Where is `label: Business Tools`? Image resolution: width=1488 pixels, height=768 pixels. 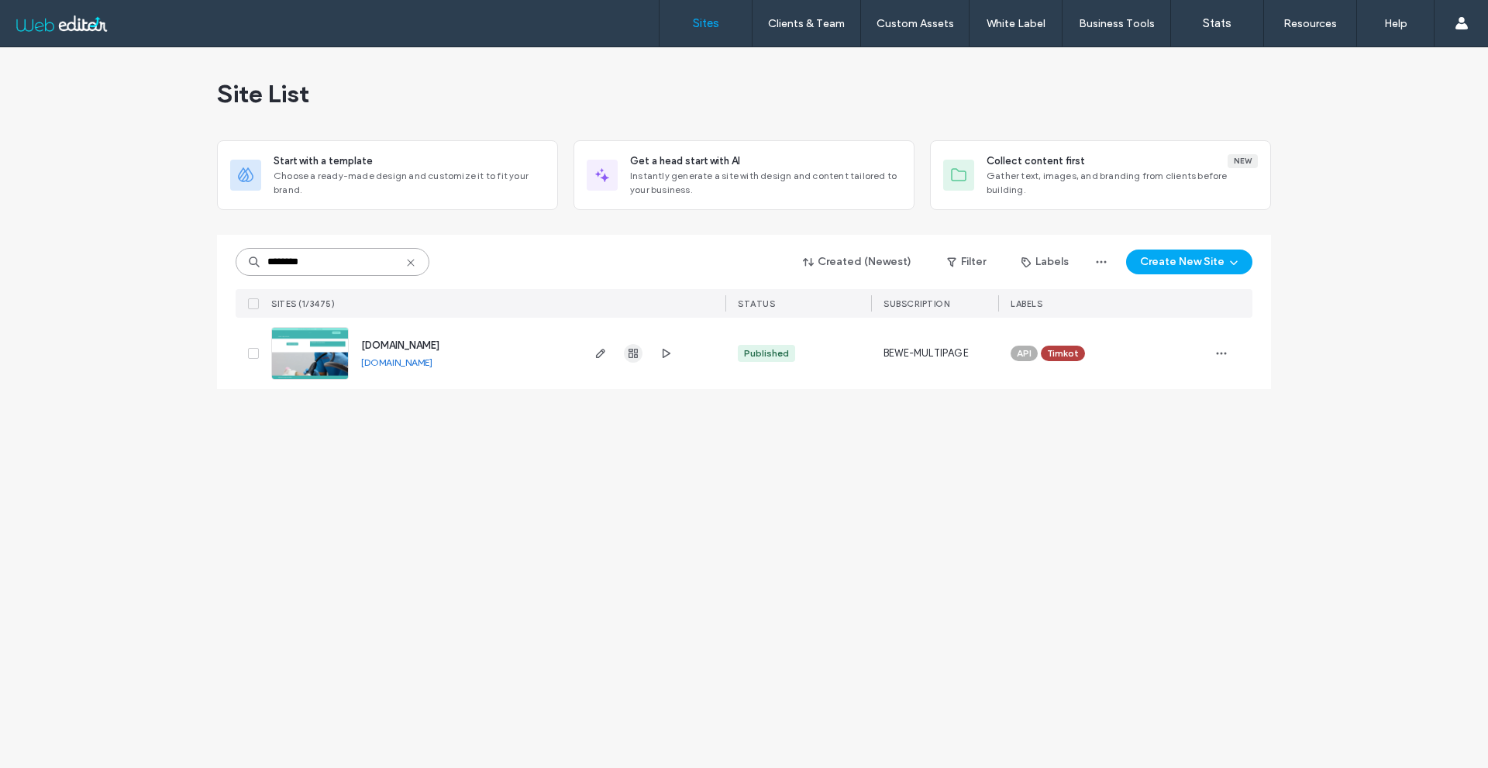 label: Business Tools is located at coordinates (1116, 23).